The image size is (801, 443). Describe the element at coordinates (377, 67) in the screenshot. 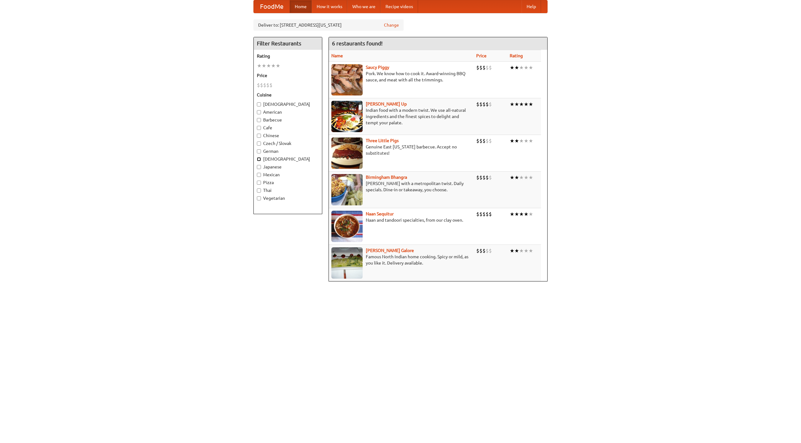

I see `a: Saucy Piggy` at that location.